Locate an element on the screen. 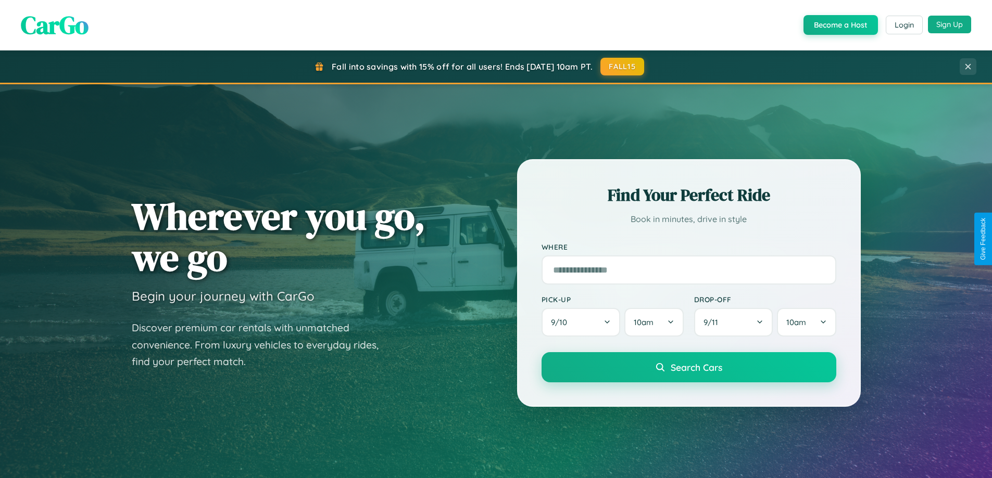  h3: Begin your journey with CarGo is located at coordinates (223, 296).